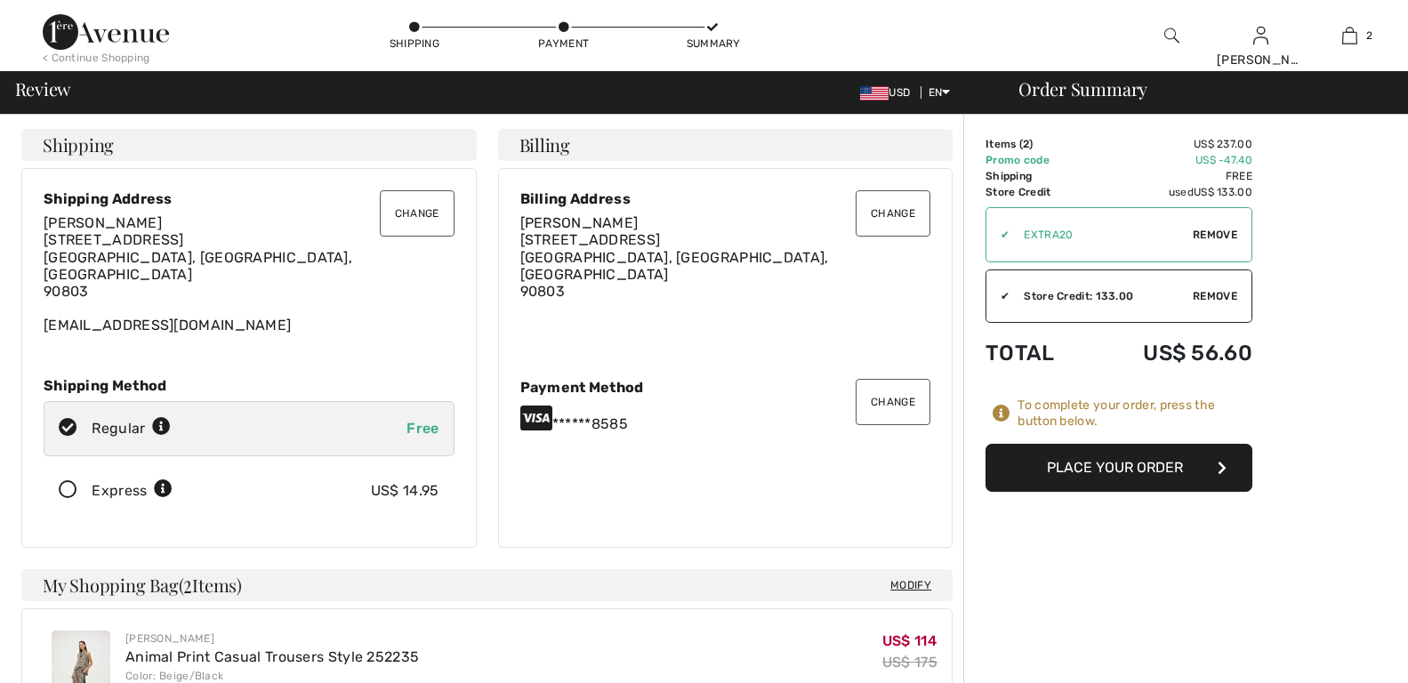 This screenshot has height=683, width=1408. What do you see at coordinates (487, 585) in the screenshot?
I see `h4: My Shopping Bag` at bounding box center [487, 585].